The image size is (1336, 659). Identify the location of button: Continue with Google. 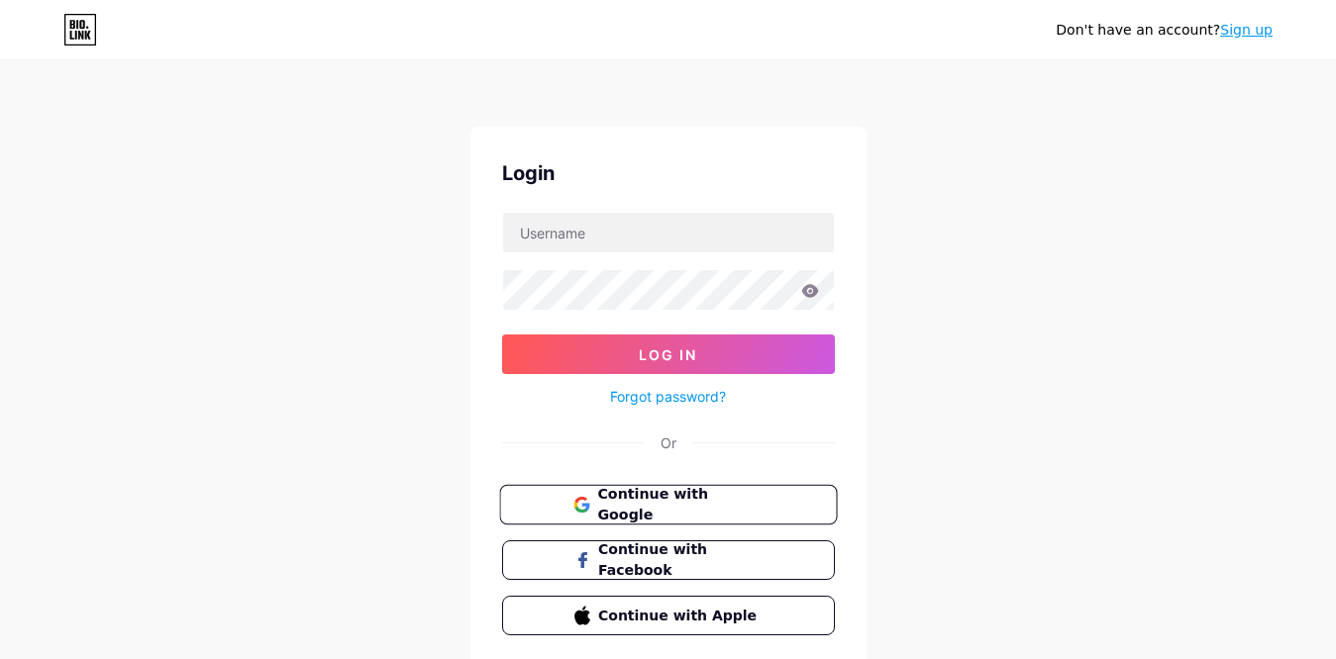
(667, 505).